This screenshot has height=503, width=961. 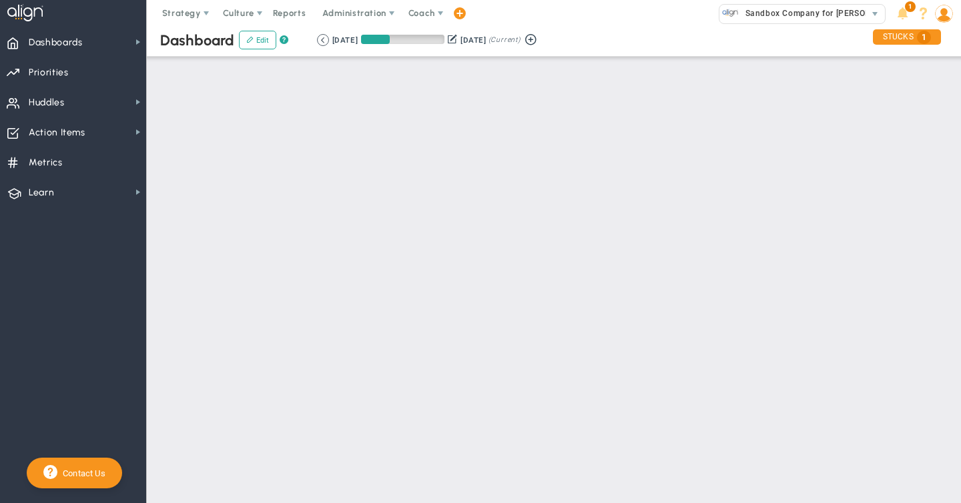 I want to click on span: Contact Us, so click(x=81, y=473).